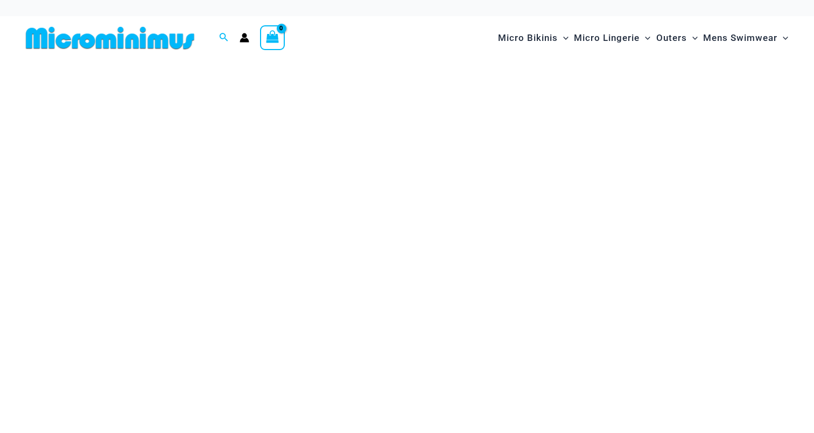 This screenshot has height=433, width=814. Describe the element at coordinates (245, 38) in the screenshot. I see `a: Account icon link` at that location.